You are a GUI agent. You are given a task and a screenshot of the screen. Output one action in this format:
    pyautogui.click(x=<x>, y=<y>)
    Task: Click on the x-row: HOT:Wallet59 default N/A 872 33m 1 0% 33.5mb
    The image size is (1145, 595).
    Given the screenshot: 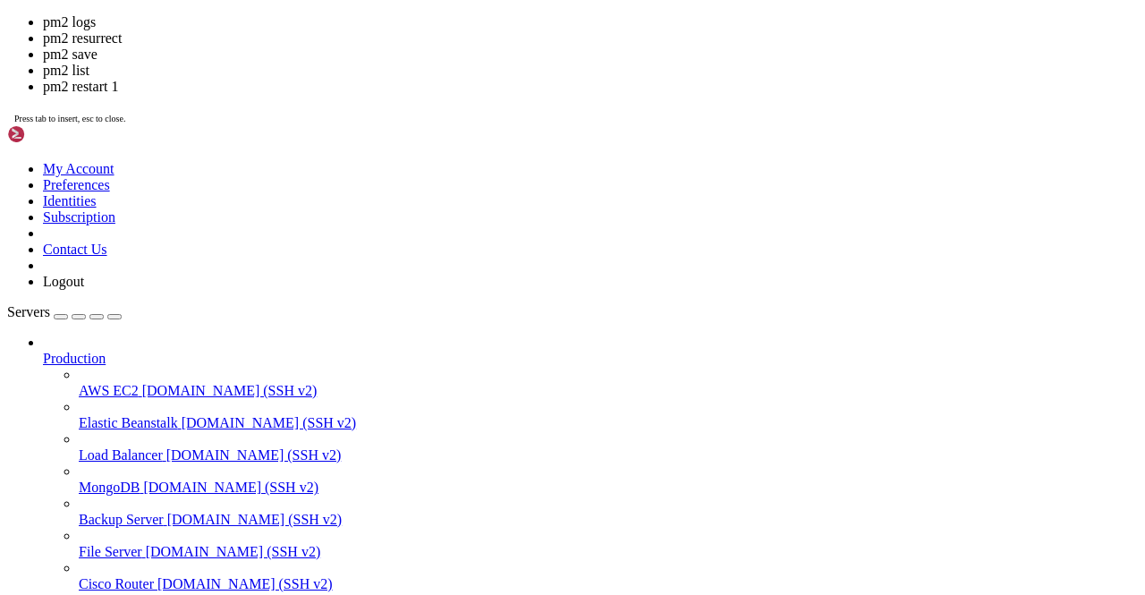 What is the action you would take?
    pyautogui.click(x=459, y=65)
    